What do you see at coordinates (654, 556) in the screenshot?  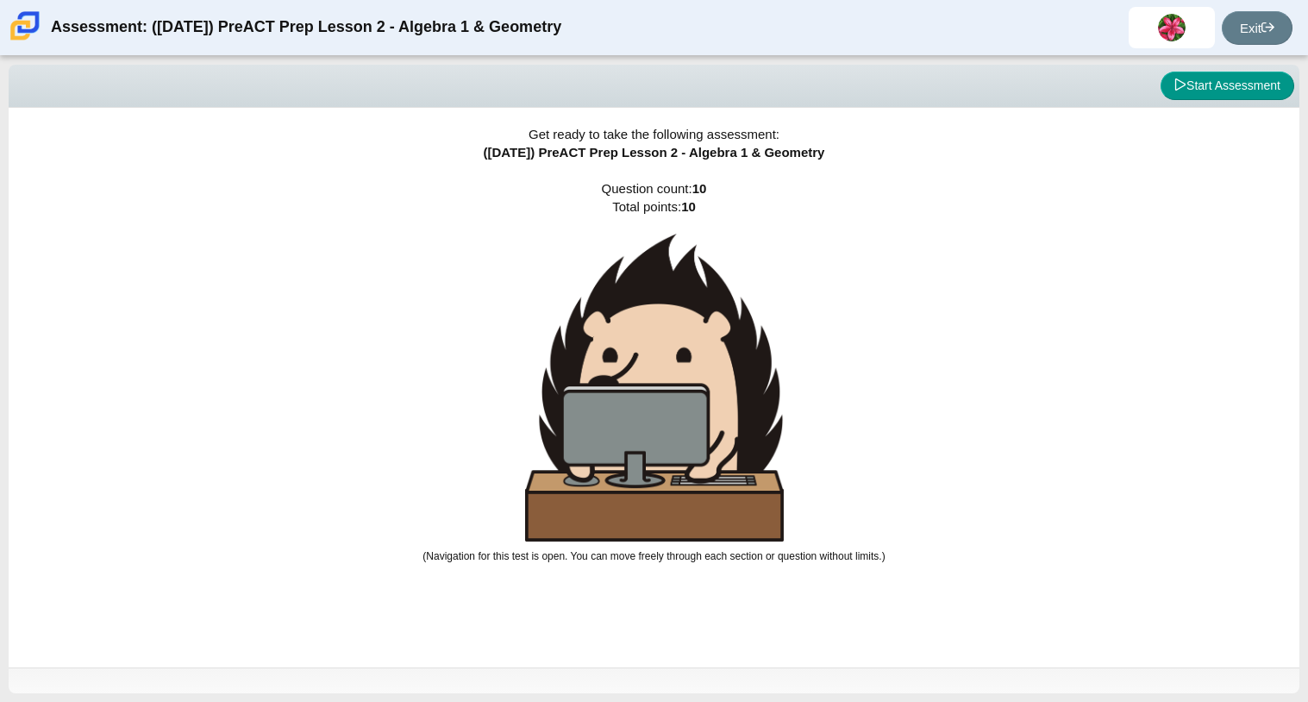 I see `small: (Navigation for this test is open. You can move freely through each section or question without l...` at bounding box center [654, 556].